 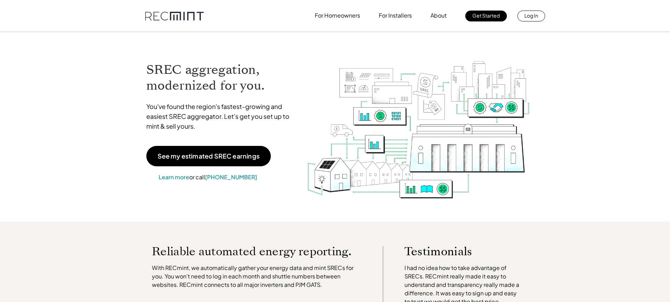 I want to click on img: RECmint value cycle, so click(x=418, y=121).